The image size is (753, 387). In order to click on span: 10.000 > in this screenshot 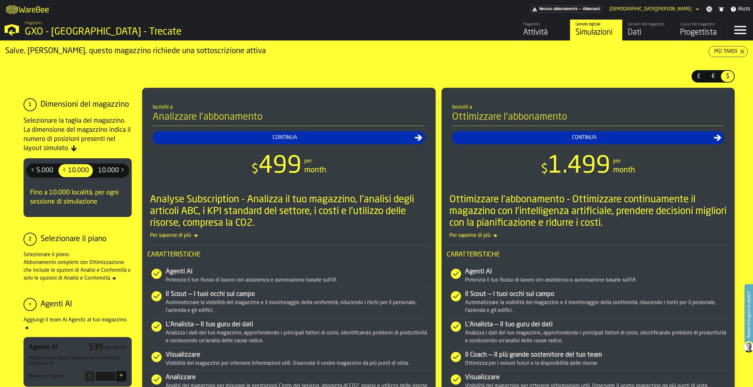, I will do `click(111, 171)`.